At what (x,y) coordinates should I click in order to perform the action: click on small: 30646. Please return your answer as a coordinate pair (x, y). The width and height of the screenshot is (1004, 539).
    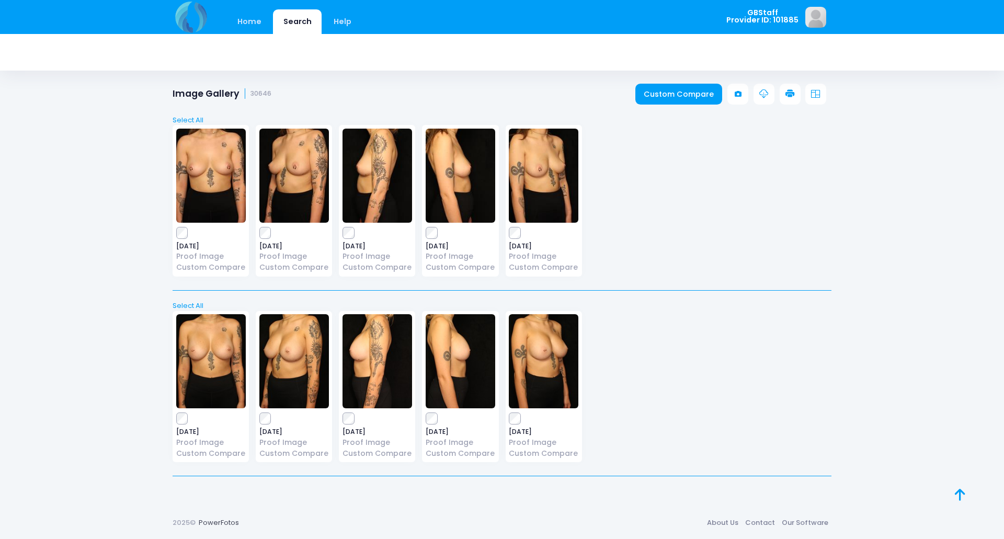
    Looking at the image, I should click on (261, 94).